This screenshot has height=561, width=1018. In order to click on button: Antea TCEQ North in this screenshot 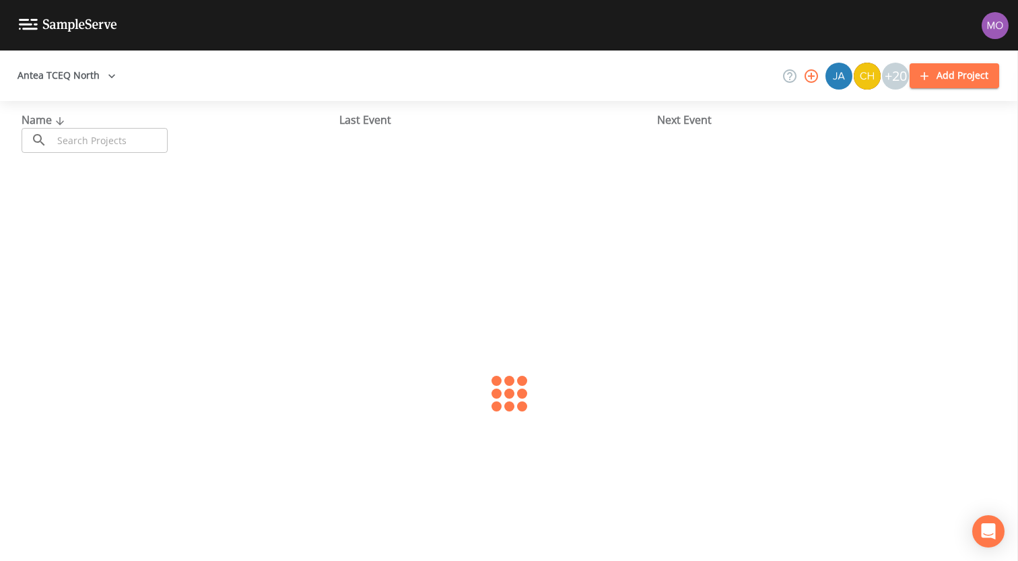, I will do `click(67, 75)`.